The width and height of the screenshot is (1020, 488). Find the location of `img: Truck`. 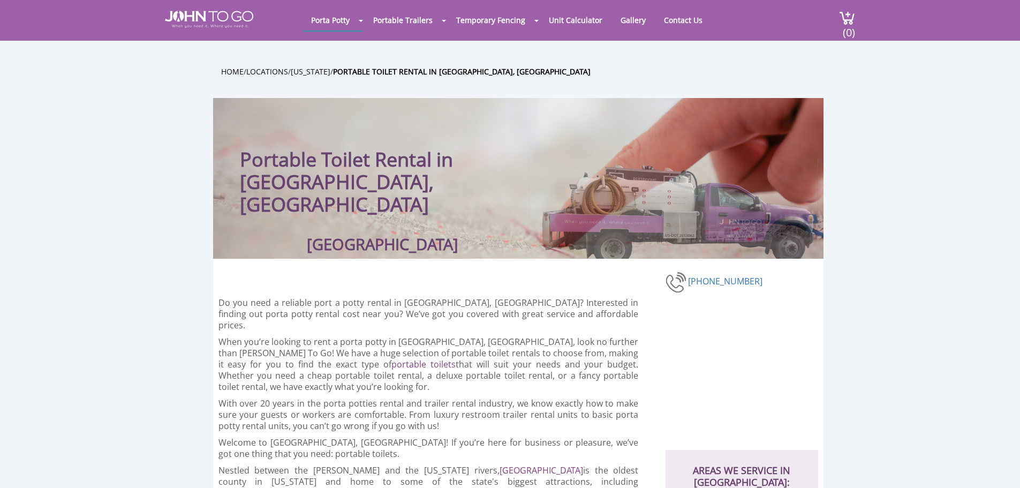

img: Truck is located at coordinates (674, 209).